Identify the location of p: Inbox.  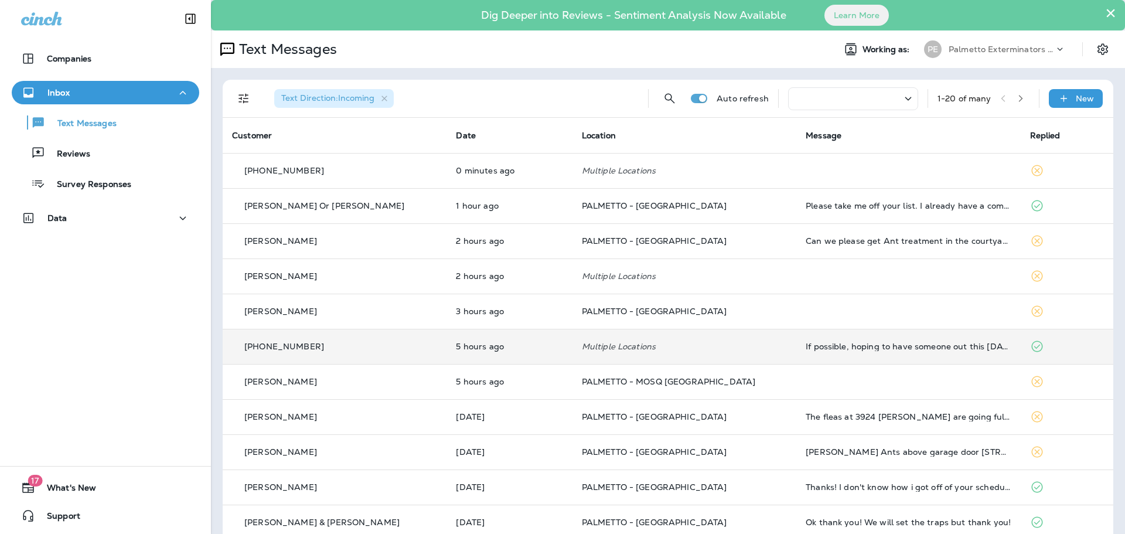
(59, 93).